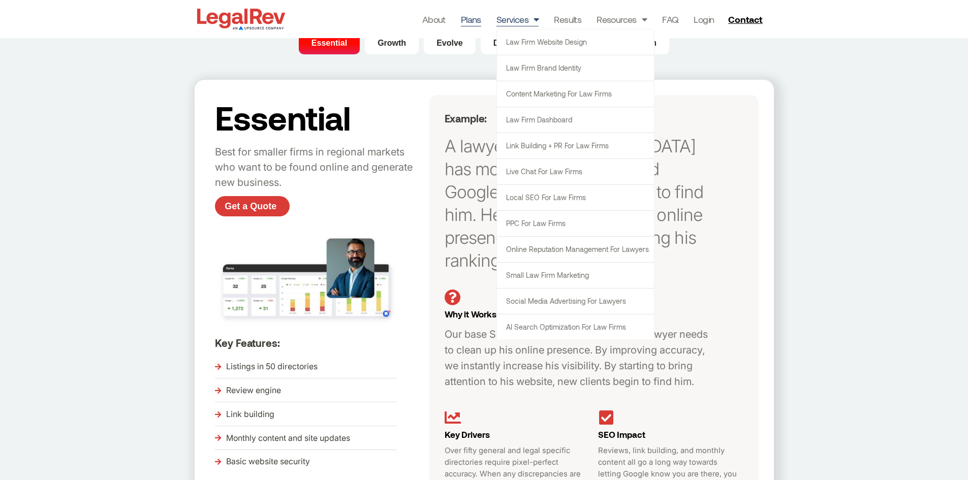 This screenshot has width=968, height=480. Describe the element at coordinates (704, 19) in the screenshot. I see `a: Login` at that location.